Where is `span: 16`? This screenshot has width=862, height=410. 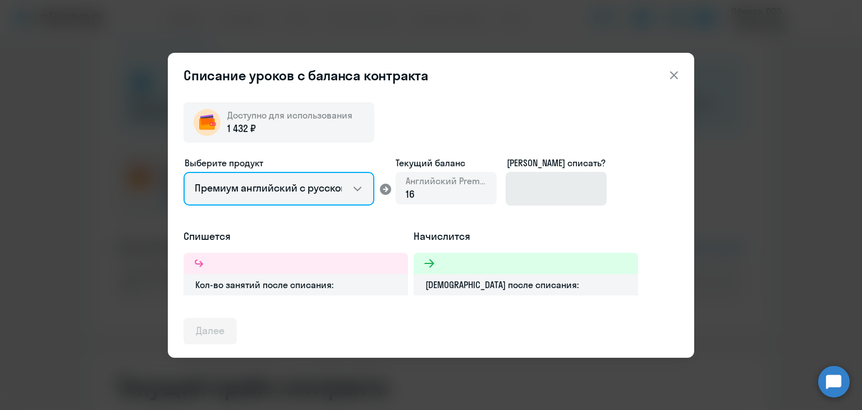 span: 16 is located at coordinates (410, 194).